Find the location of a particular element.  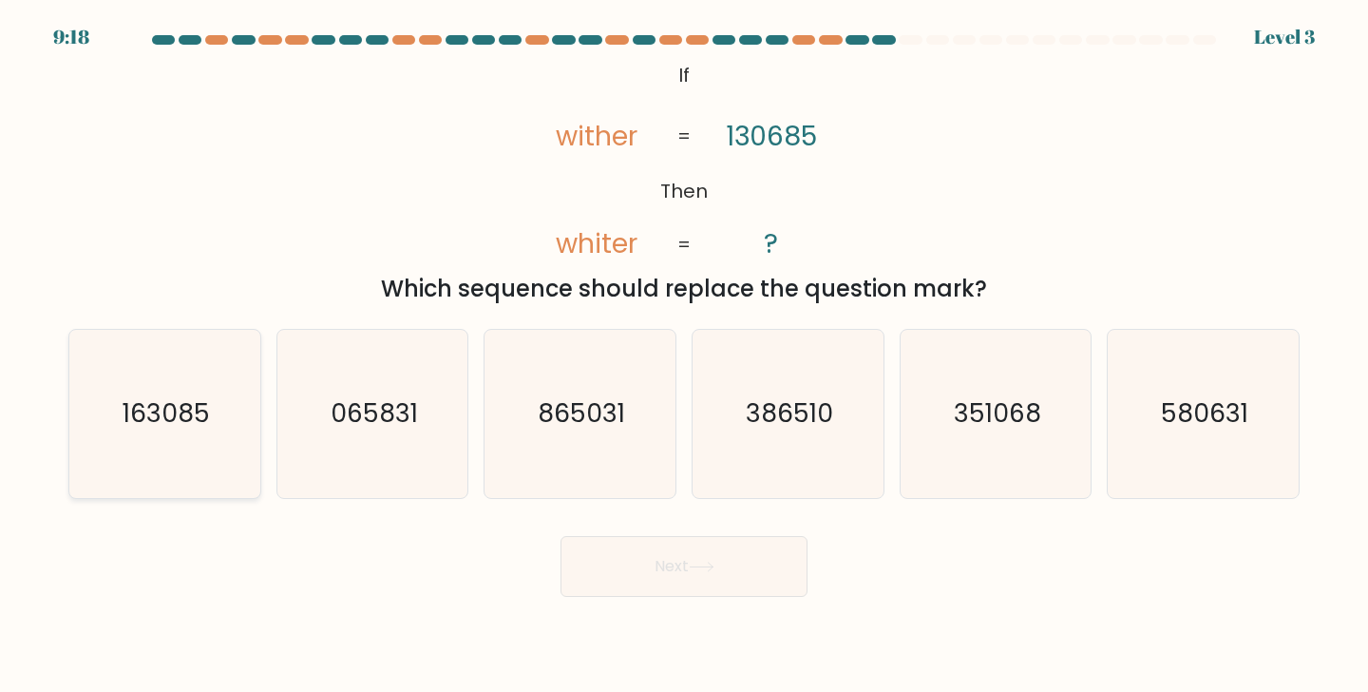

div: Which sequence should replace the question mark? is located at coordinates (684, 289).